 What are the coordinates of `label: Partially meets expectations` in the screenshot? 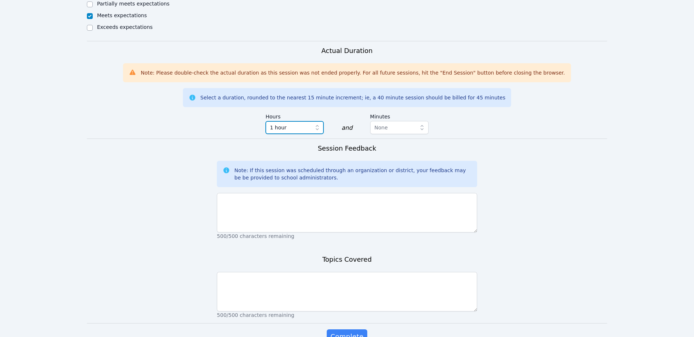 It's located at (133, 4).